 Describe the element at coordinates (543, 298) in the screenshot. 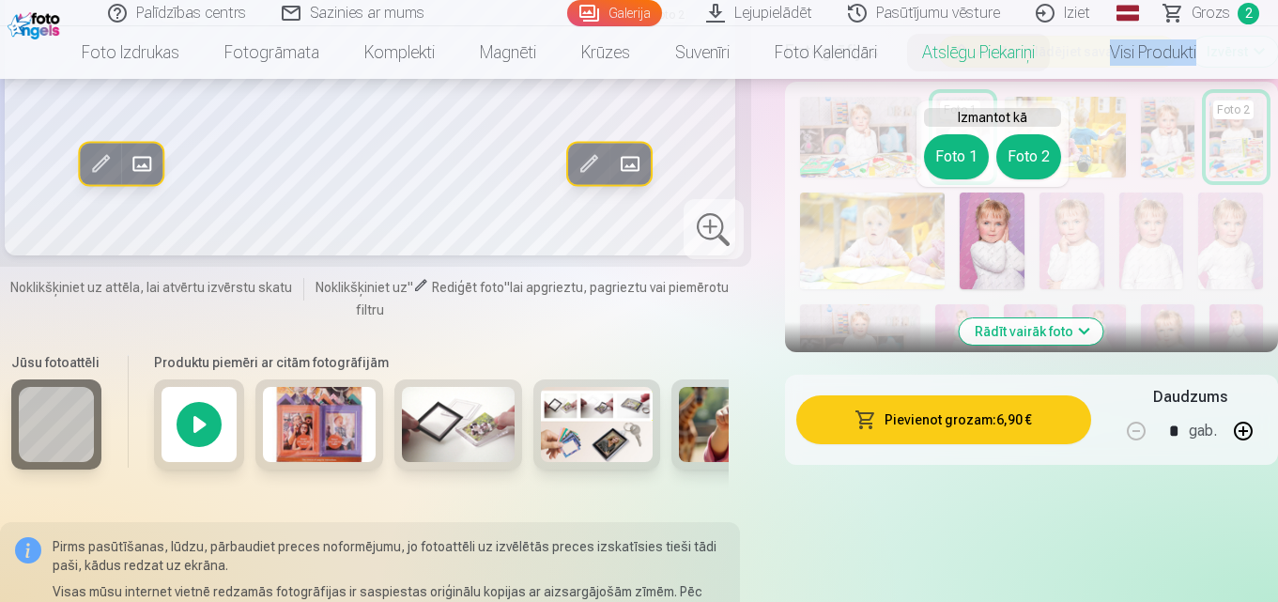

I see `span: lai apgrieztu, pagrieztu vai piemērotu filtru` at that location.